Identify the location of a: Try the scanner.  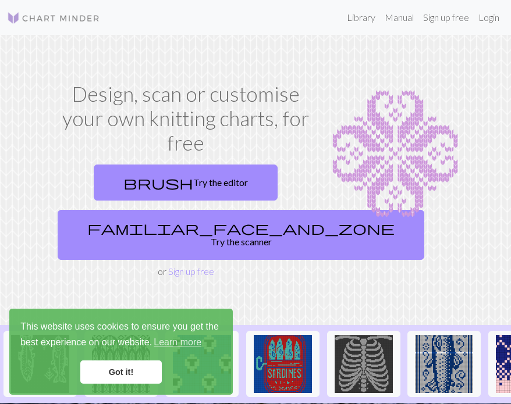
(241, 235).